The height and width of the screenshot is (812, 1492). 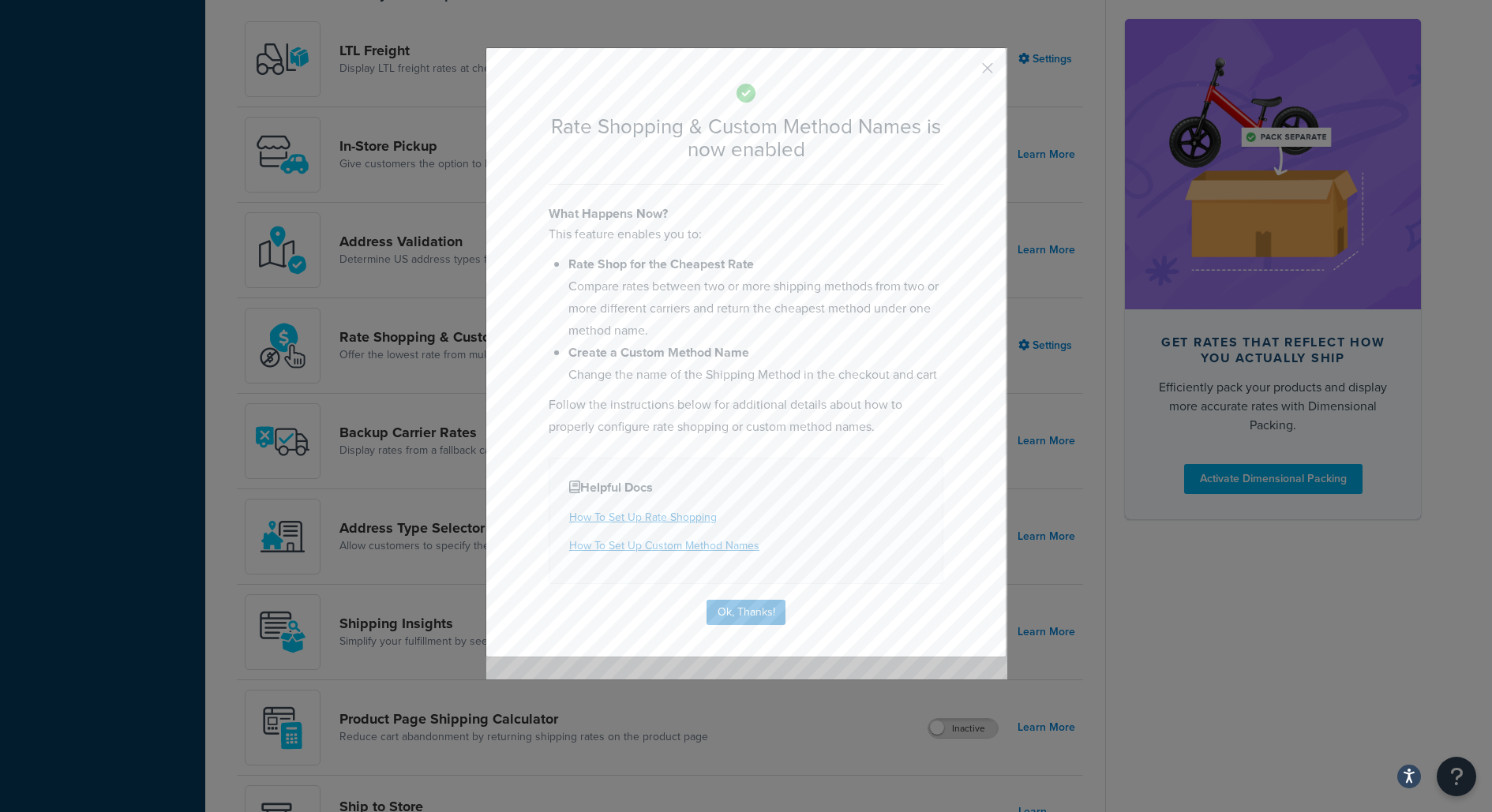 I want to click on p: Follow the instructions below for additional details about how to properly configure rate shoppin..., so click(x=746, y=416).